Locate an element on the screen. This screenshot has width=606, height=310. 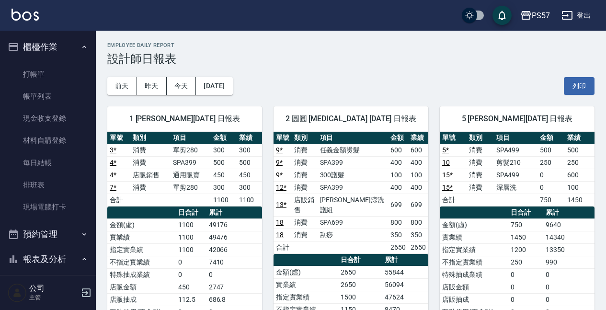
button: 預約管理 is located at coordinates (48, 234).